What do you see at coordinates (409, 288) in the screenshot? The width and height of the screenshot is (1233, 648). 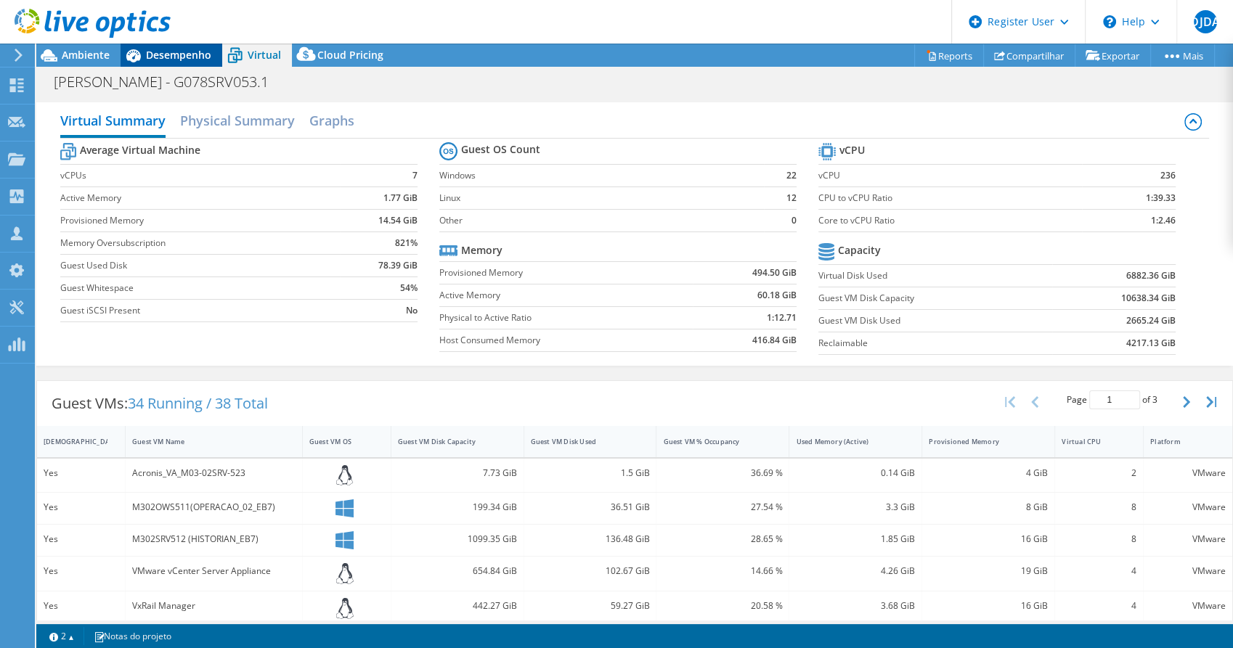 I see `b: 54%` at bounding box center [409, 288].